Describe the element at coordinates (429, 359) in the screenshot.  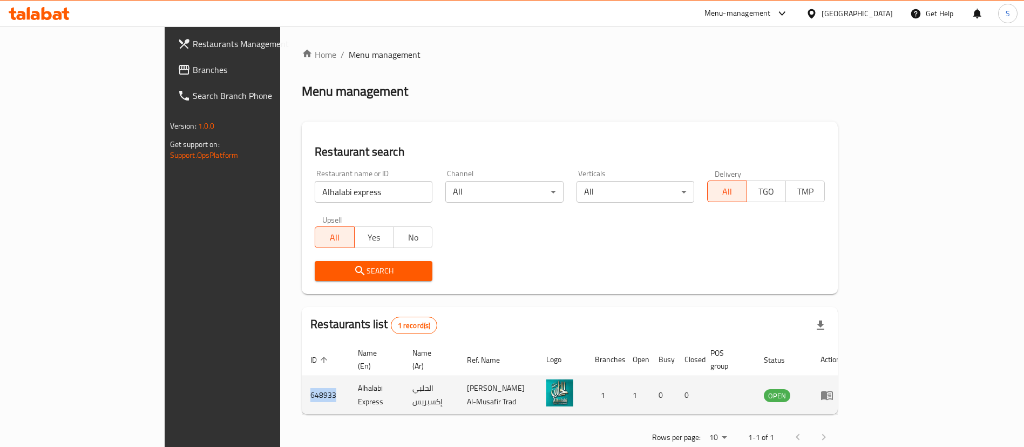
I see `span: Name (Ar)` at that location.